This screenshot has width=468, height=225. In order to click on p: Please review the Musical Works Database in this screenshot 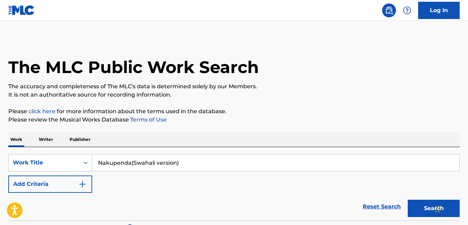, I will do `click(234, 120)`.